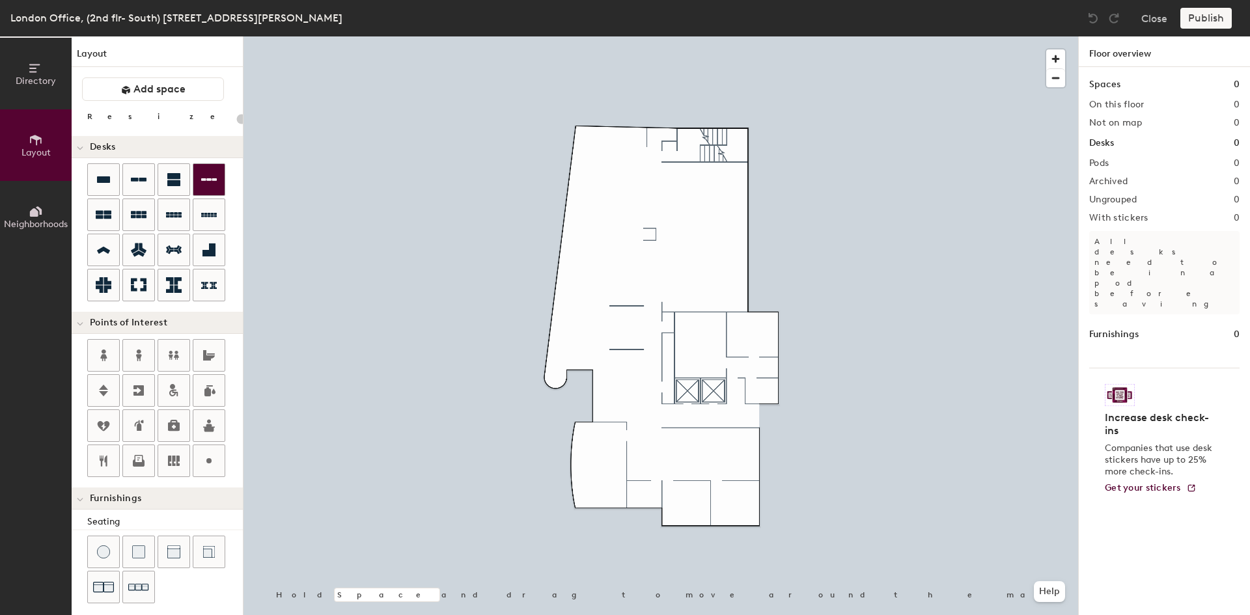 Image resolution: width=1250 pixels, height=615 pixels. What do you see at coordinates (139, 587) in the screenshot?
I see `button: Couch (x3)` at bounding box center [139, 587].